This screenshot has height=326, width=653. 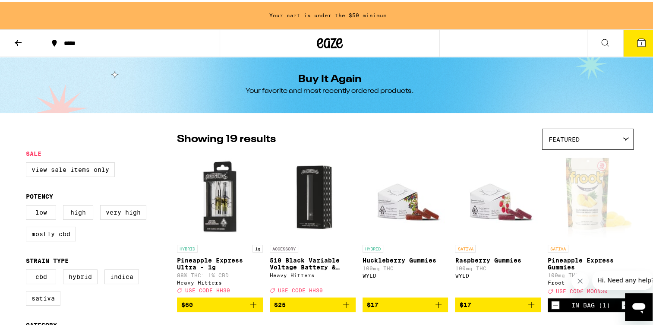 What do you see at coordinates (498, 259) in the screenshot?
I see `p: Raspberry Gummies` at bounding box center [498, 259].